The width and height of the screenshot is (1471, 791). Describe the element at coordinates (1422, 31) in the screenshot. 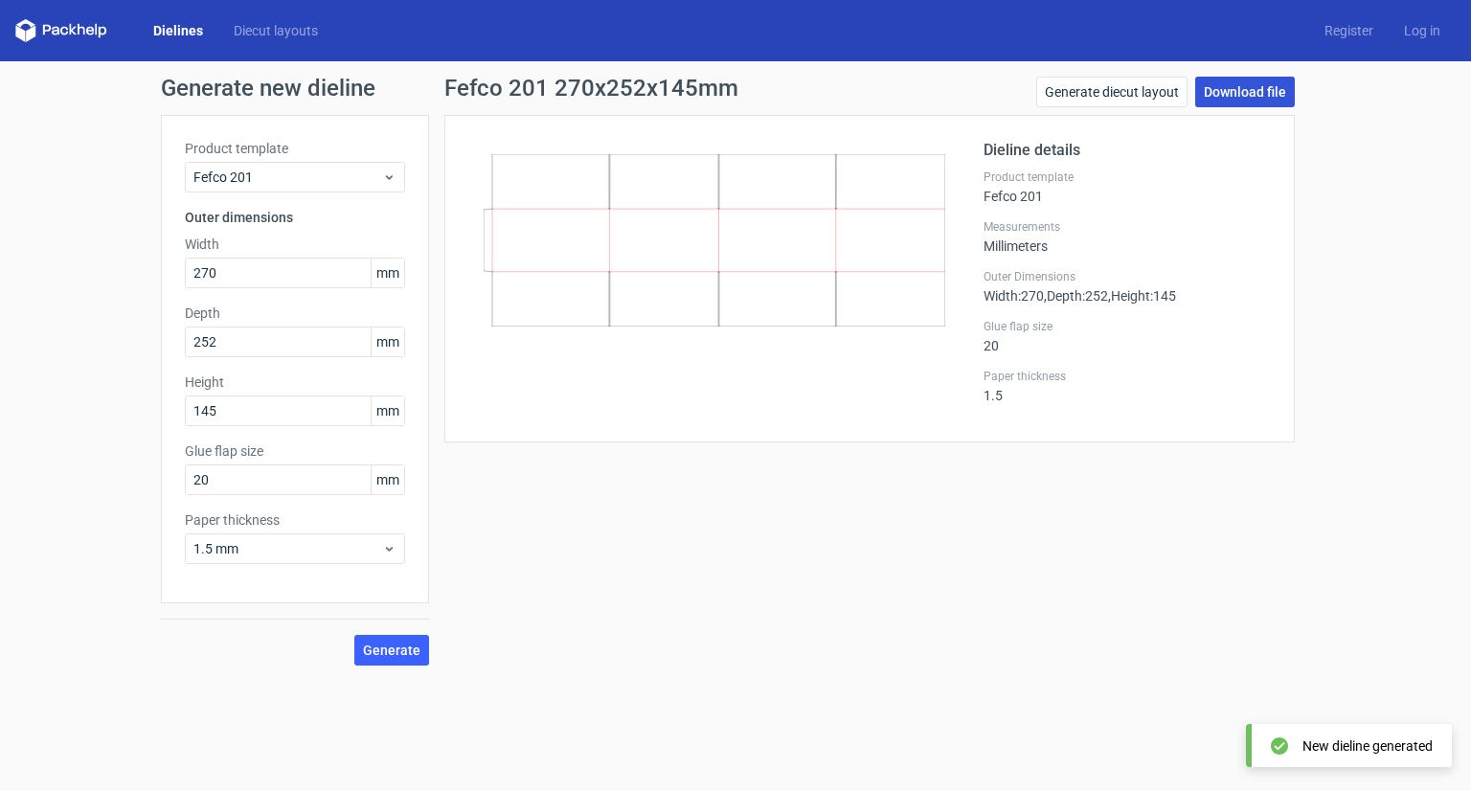

I see `a: Log in` at that location.